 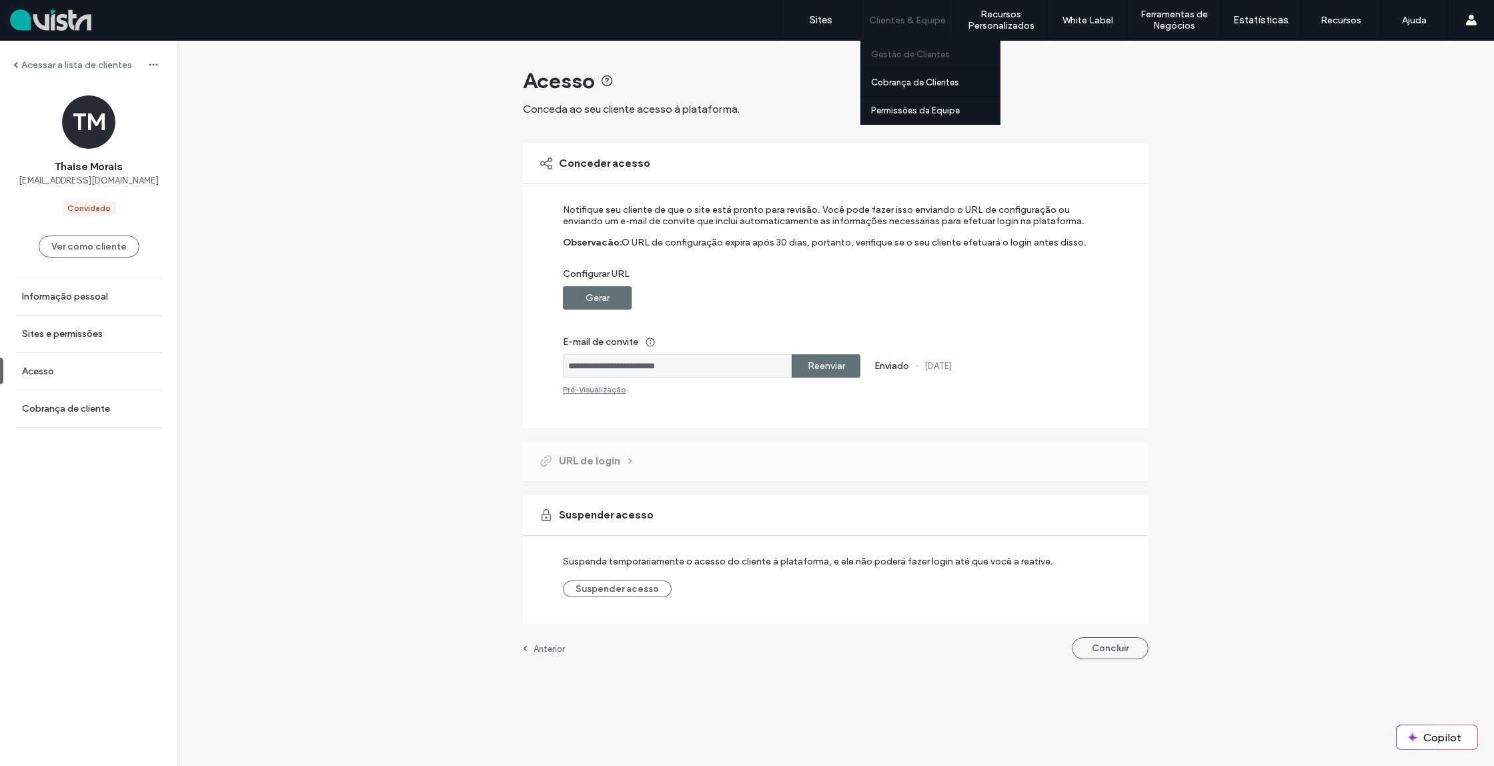 What do you see at coordinates (598, 297) in the screenshot?
I see `label: Gerar` at bounding box center [598, 297].